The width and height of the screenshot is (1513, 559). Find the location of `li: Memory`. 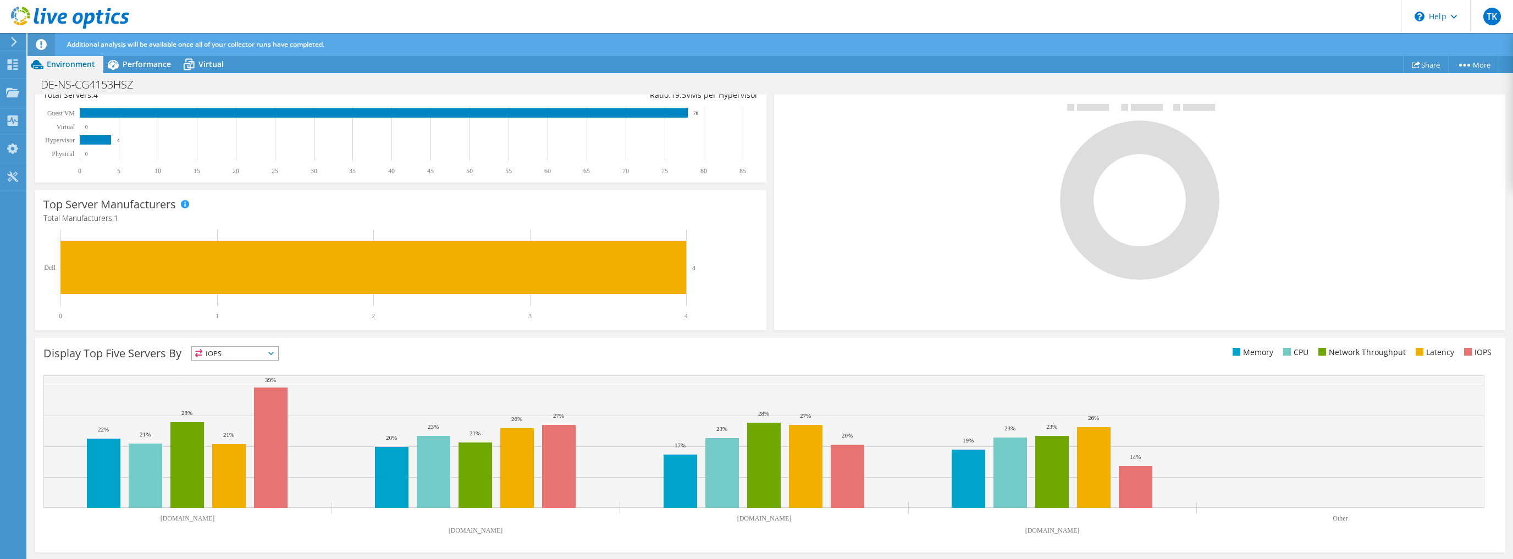

li: Memory is located at coordinates (1251, 352).